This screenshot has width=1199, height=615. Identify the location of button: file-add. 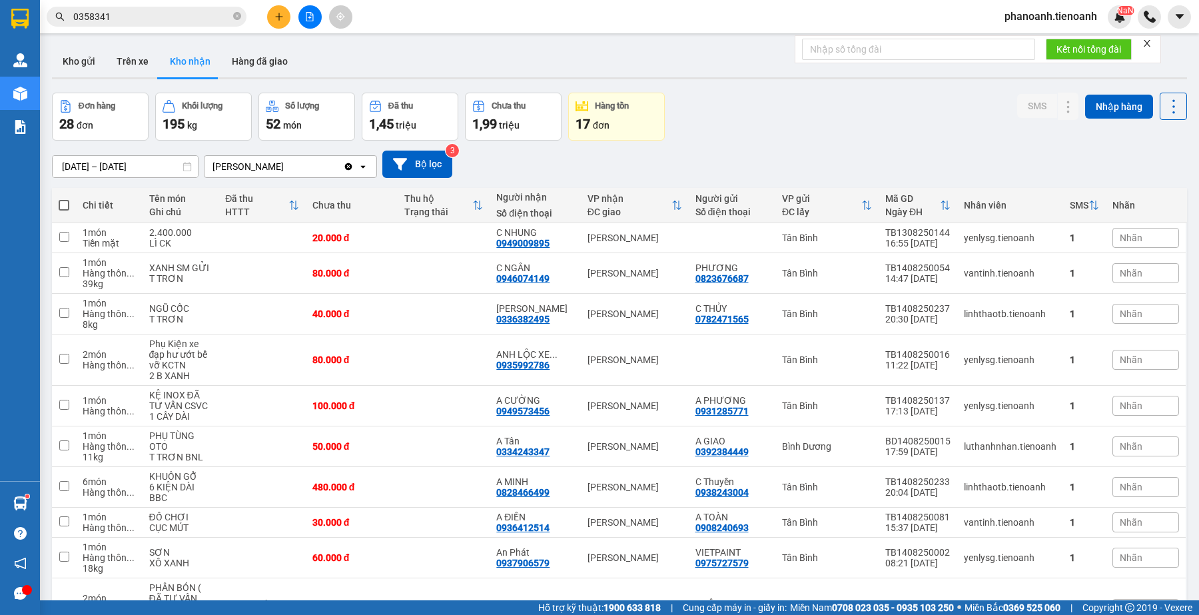
(310, 17).